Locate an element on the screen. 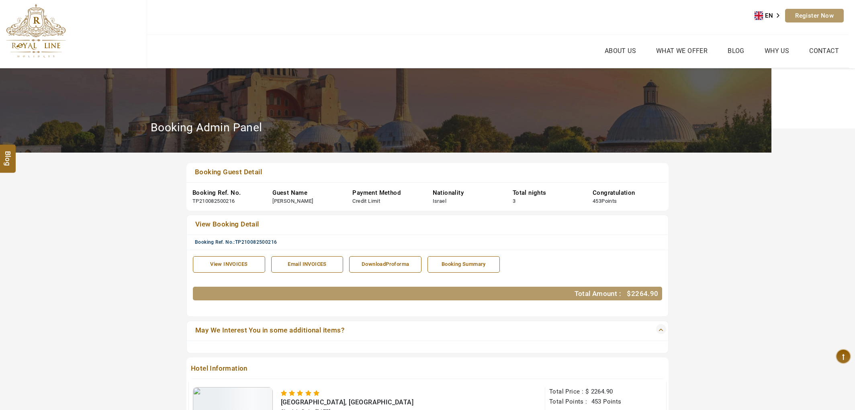 This screenshot has height=410, width=855. span: Hotel Information is located at coordinates (403, 369).